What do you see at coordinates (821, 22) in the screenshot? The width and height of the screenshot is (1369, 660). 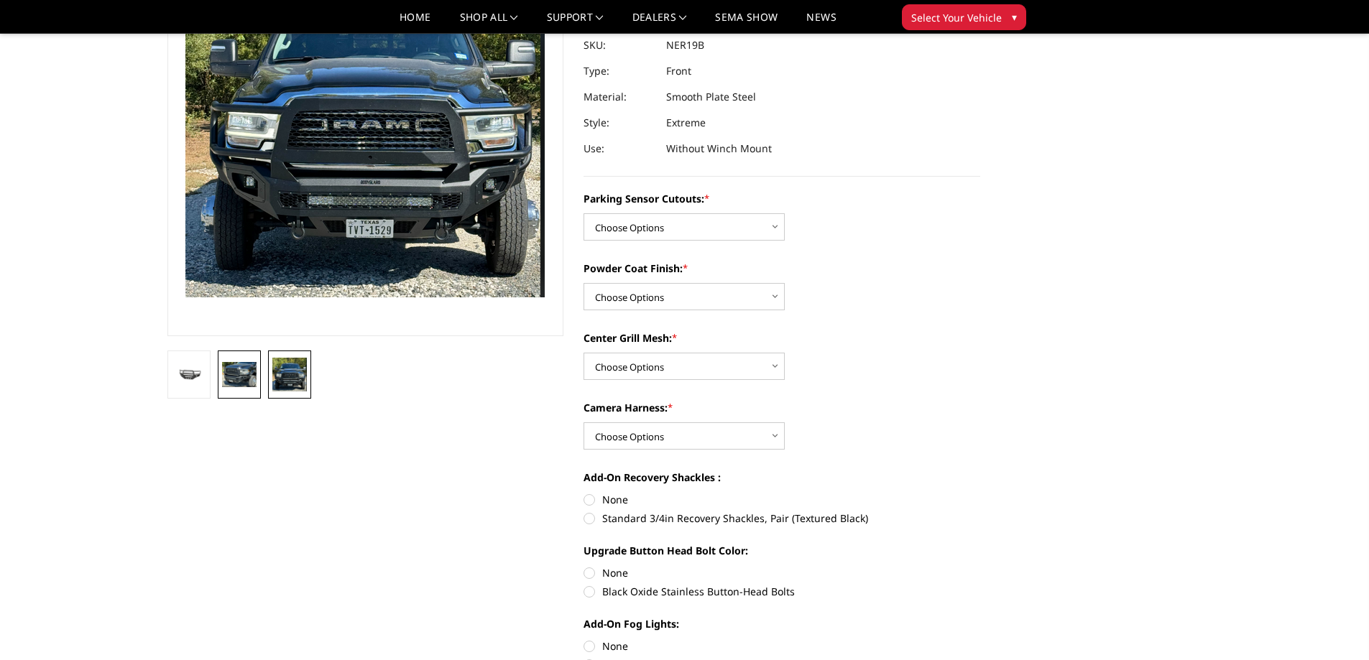 I see `a: News` at bounding box center [821, 22].